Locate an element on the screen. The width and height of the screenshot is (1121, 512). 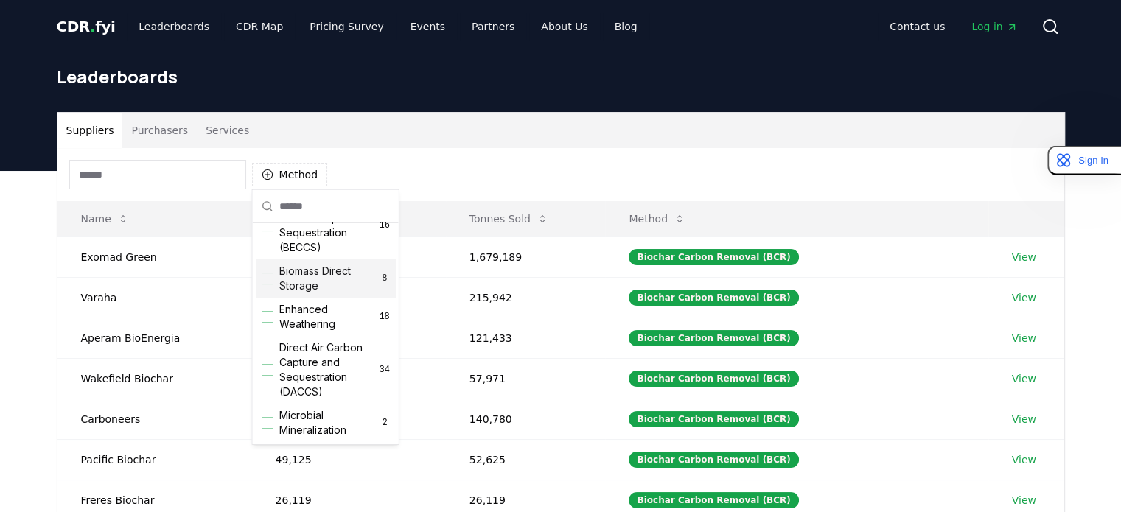
span: 2 is located at coordinates (385, 423).